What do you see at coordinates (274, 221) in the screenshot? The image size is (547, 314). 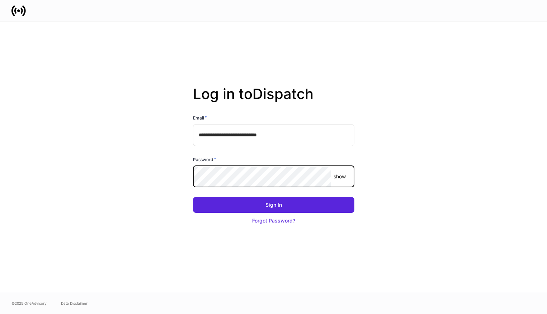 I see `button: Forgot Password?` at bounding box center [274, 221].